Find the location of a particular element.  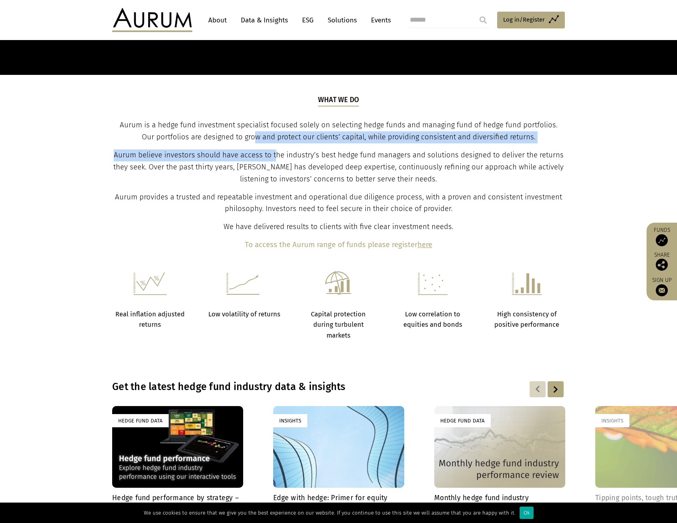

span: We have delivered results to clients with five clear investment needs. is located at coordinates (338, 227).